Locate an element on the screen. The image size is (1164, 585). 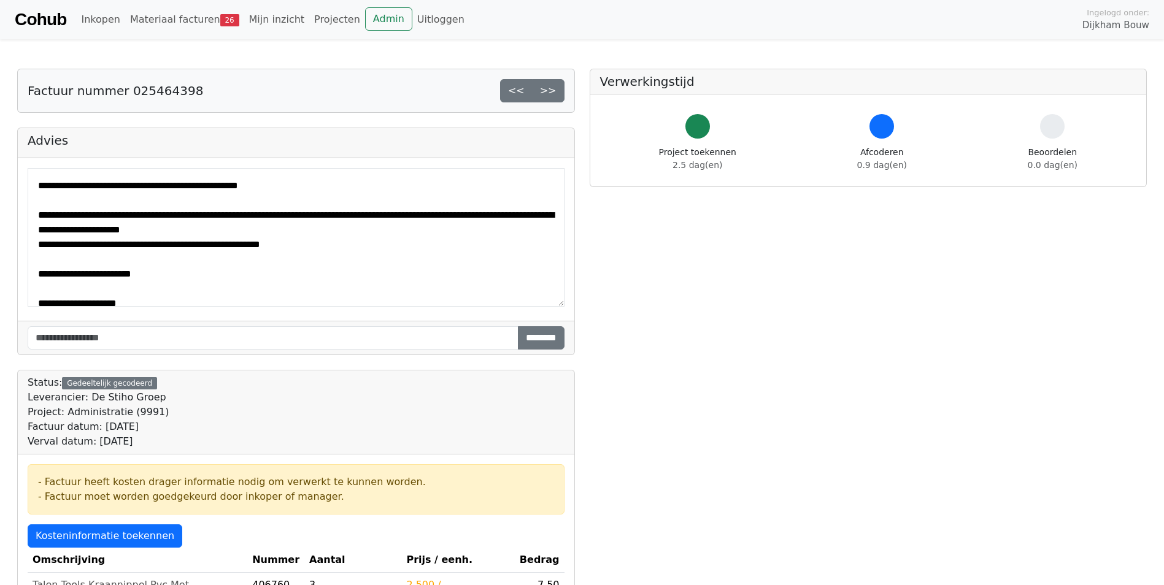
a: Cohub is located at coordinates (40, 20).